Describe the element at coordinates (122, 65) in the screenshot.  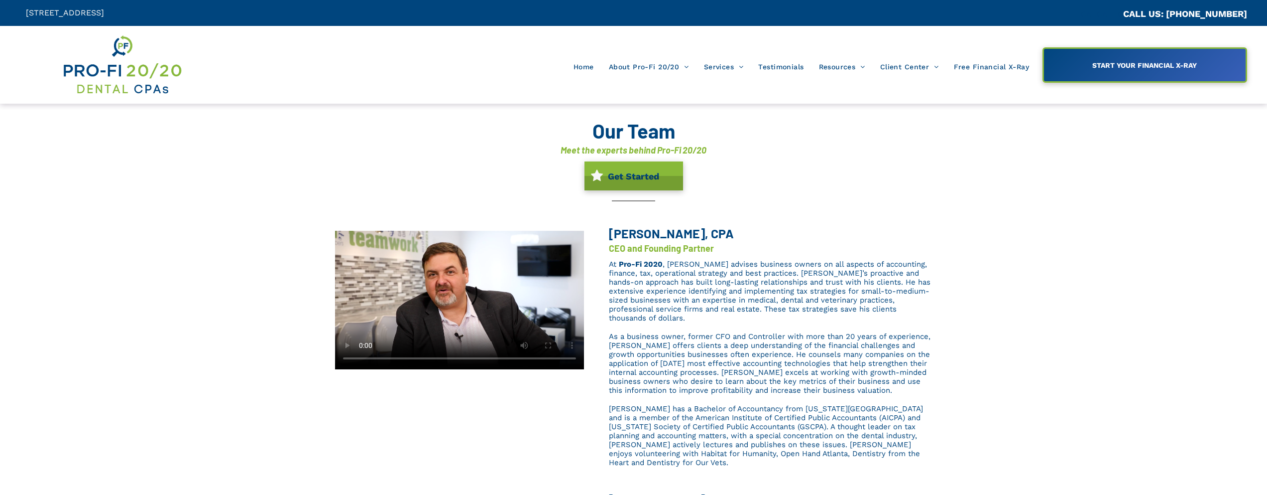
I see `img: Get Dental CPA Consulting, Bookkeeping, & Bank Loans` at that location.